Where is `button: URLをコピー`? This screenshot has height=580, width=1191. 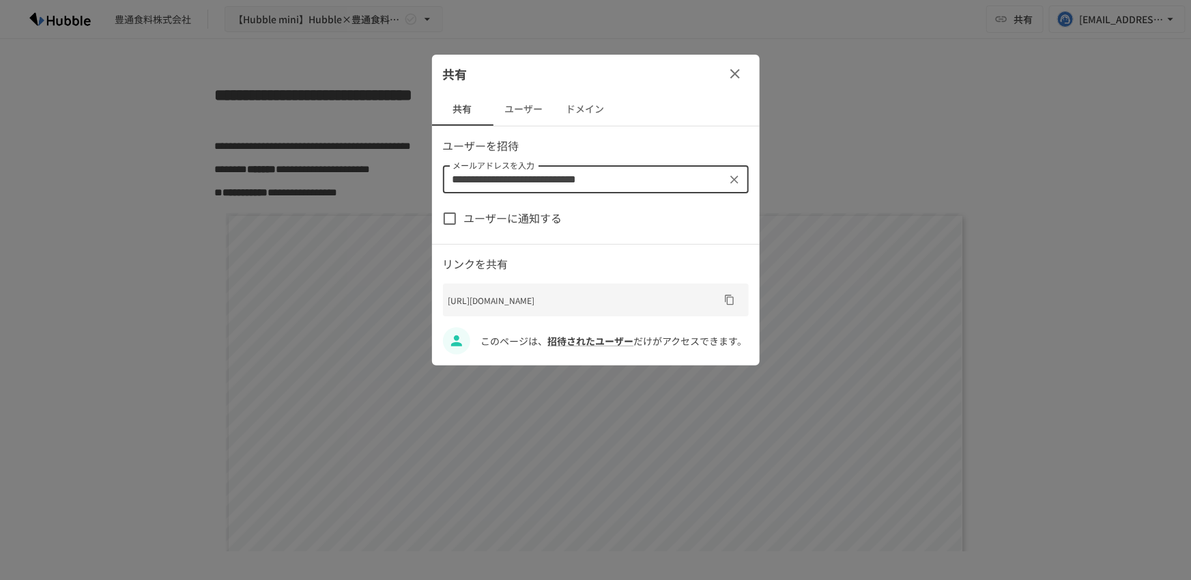
button: URLをコピー is located at coordinates (730, 300).